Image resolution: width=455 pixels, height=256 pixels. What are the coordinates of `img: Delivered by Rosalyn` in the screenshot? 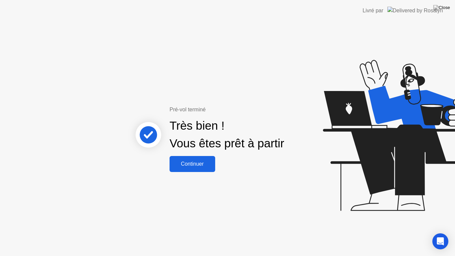 It's located at (415, 10).